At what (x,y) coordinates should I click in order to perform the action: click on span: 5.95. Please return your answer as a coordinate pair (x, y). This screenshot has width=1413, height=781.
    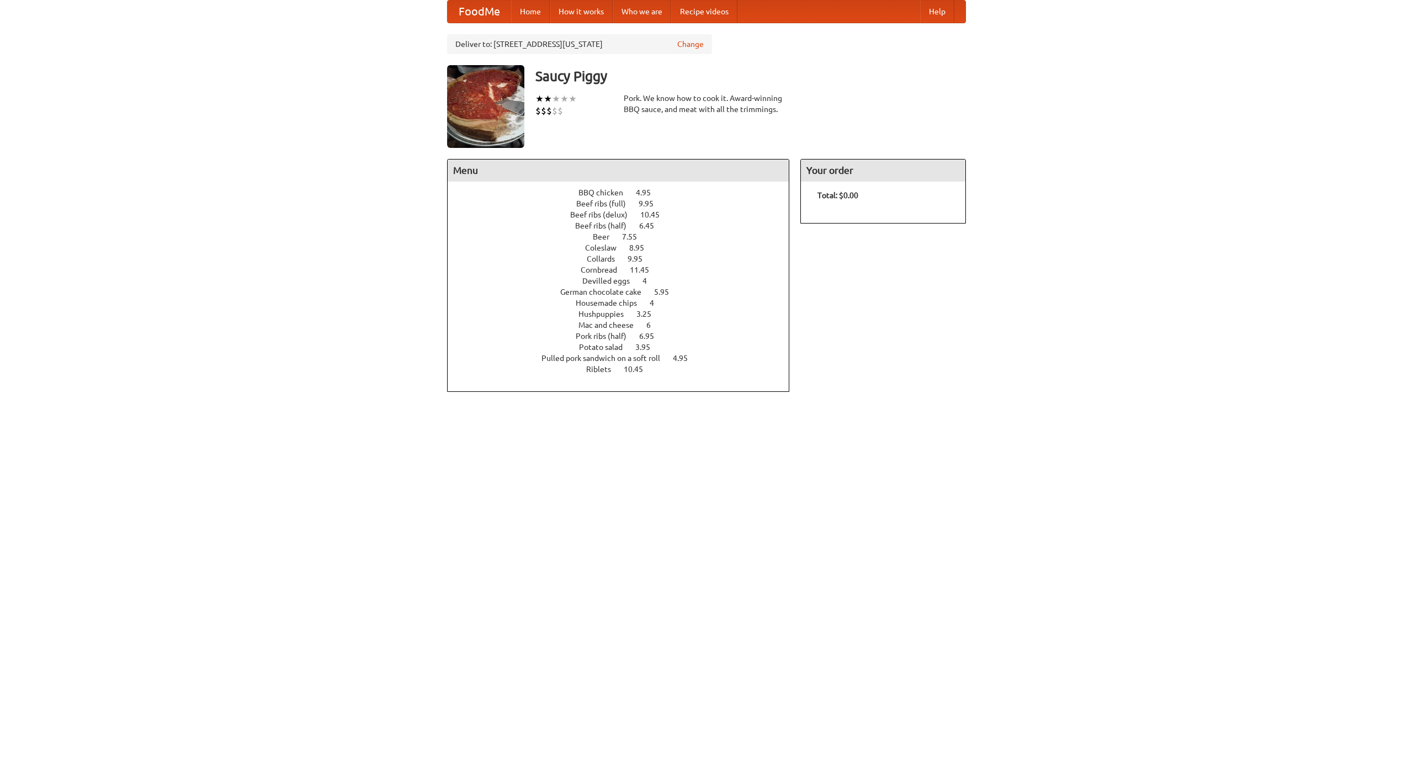
    Looking at the image, I should click on (667, 292).